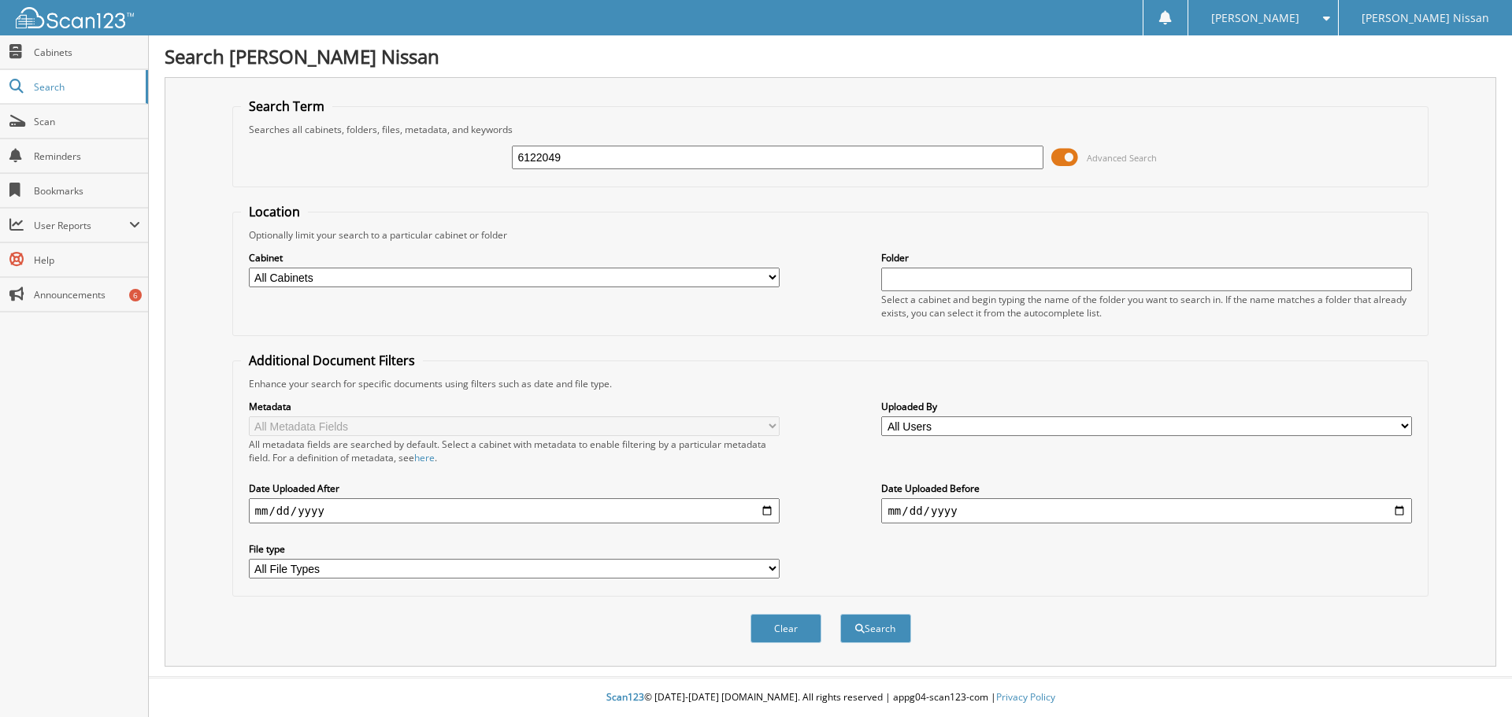 Image resolution: width=1512 pixels, height=717 pixels. Describe the element at coordinates (1147, 306) in the screenshot. I see `div: Select a cabinet and begin typing the name of the folder you want to search in. If the name match...` at that location.